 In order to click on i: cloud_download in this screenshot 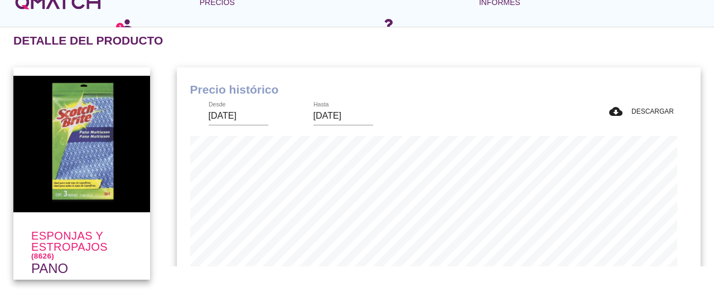, I will do `click(618, 111)`.